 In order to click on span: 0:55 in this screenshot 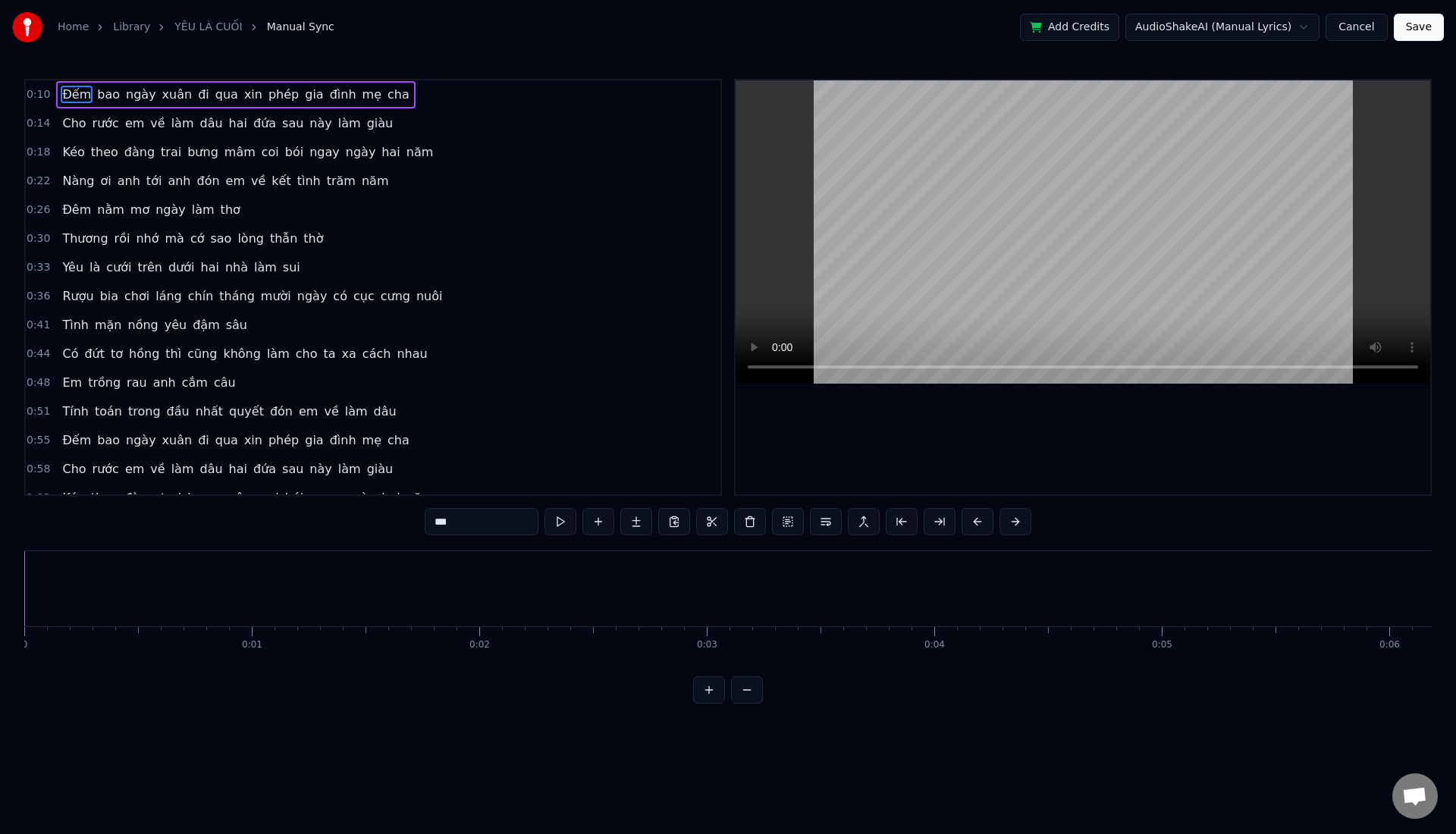, I will do `click(38, 440)`.